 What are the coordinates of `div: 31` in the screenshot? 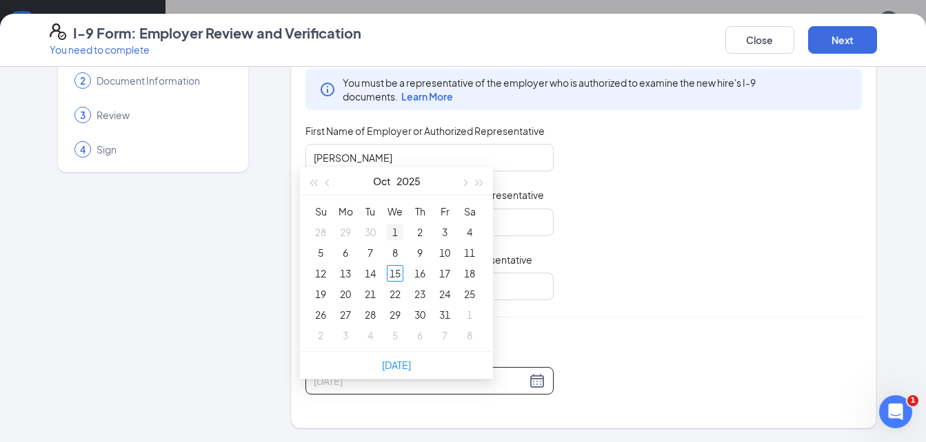 It's located at (445, 315).